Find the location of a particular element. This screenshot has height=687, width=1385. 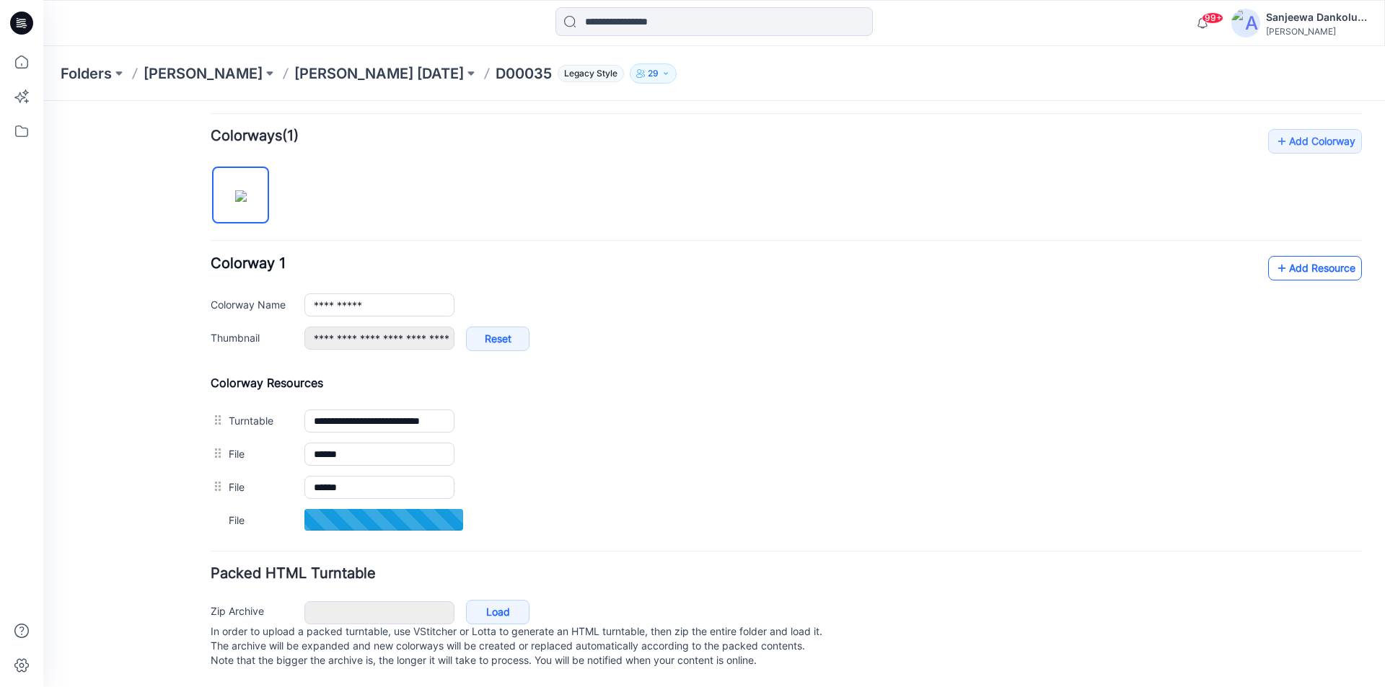

p: D00035 is located at coordinates (524, 74).